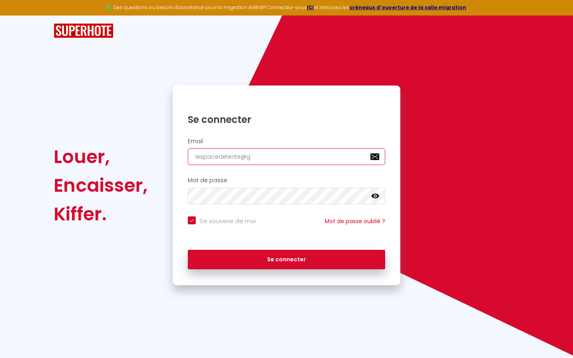 This screenshot has width=573, height=358. I want to click on a: créneaux d'ouverture de la salle migration, so click(408, 7).